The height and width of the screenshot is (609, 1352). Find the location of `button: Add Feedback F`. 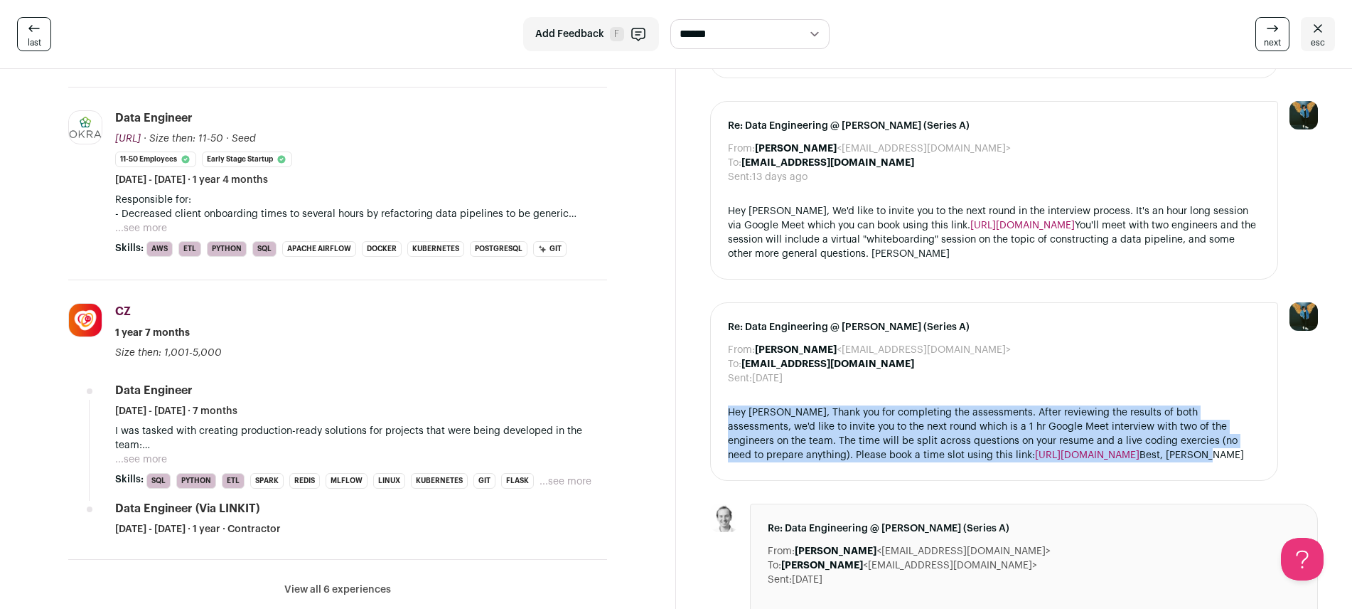

button: Add Feedback F is located at coordinates (591, 34).